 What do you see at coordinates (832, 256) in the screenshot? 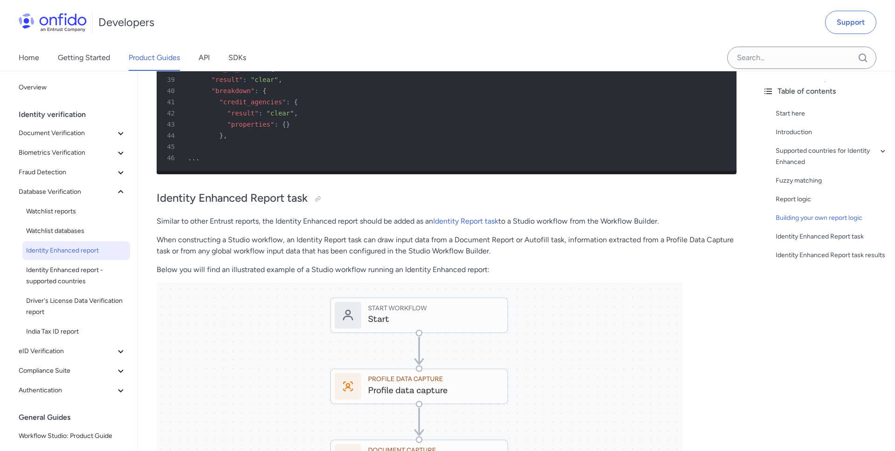
I see `a: Identity Enhanced Report task results` at bounding box center [832, 256].